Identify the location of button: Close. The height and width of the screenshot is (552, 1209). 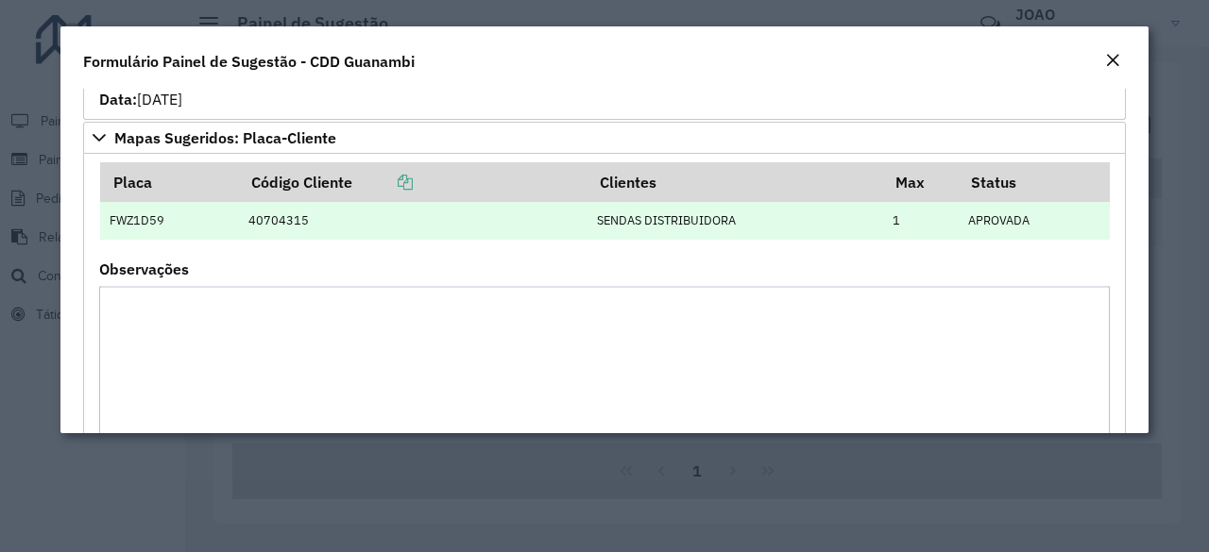
(1112, 61).